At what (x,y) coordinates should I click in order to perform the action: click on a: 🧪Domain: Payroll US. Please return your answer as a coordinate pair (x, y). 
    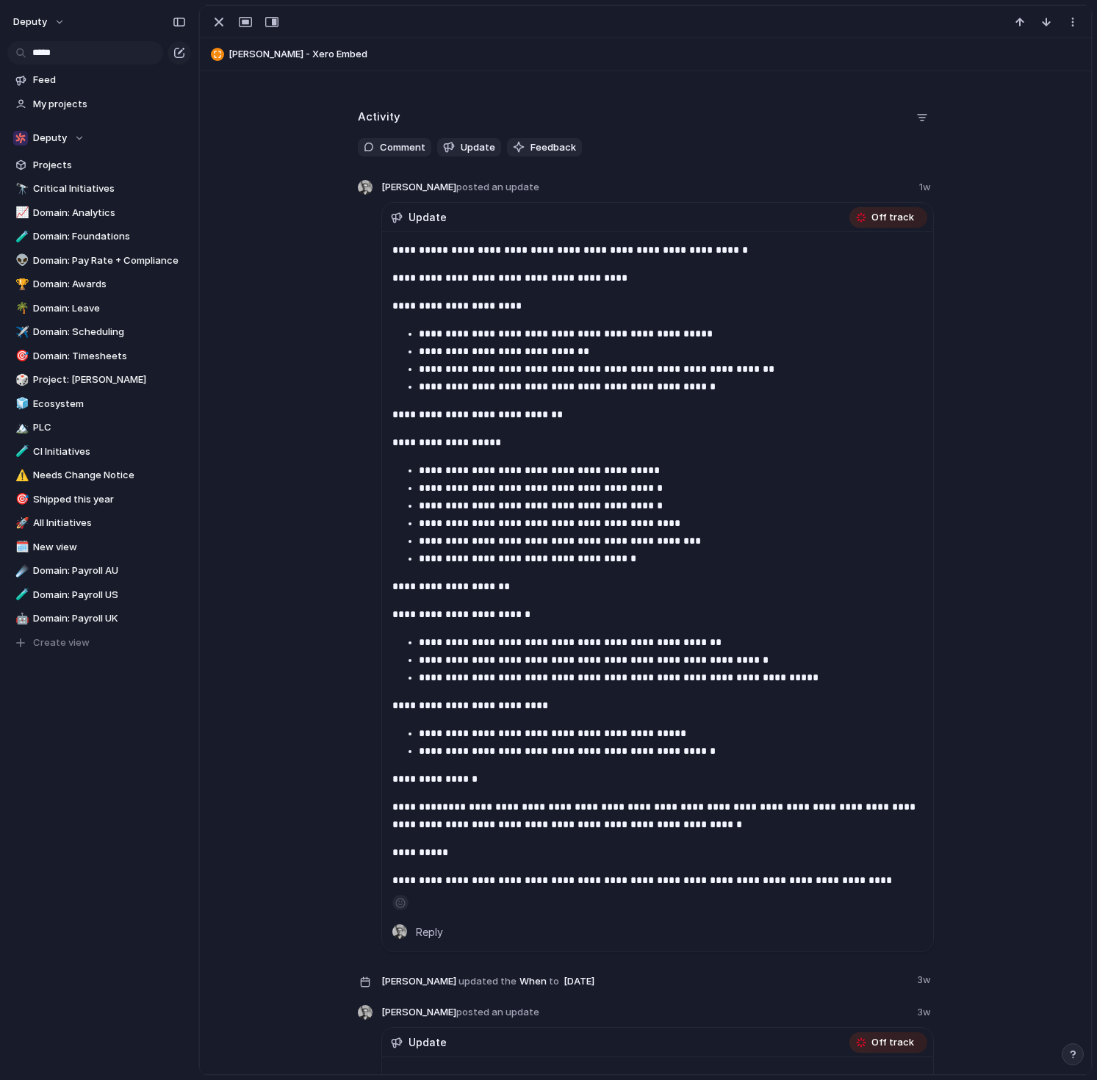
    Looking at the image, I should click on (99, 595).